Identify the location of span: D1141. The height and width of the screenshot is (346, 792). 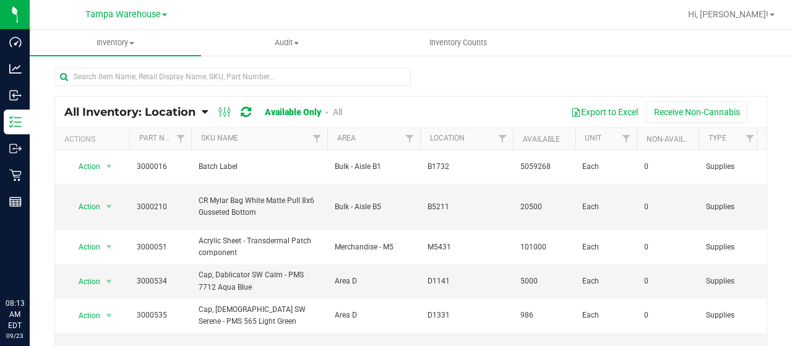
(467, 281).